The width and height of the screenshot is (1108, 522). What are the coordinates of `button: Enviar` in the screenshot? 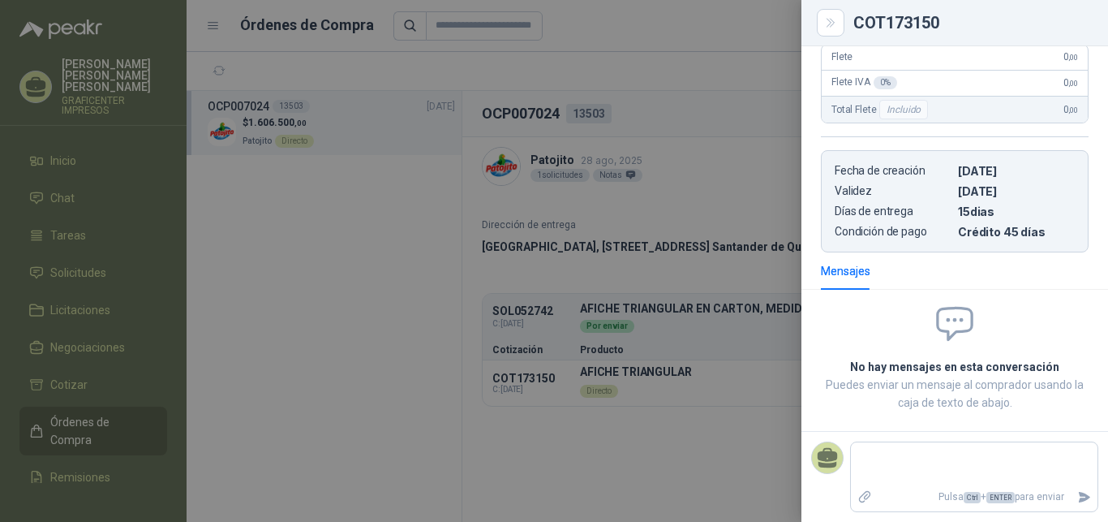 It's located at (1084, 497).